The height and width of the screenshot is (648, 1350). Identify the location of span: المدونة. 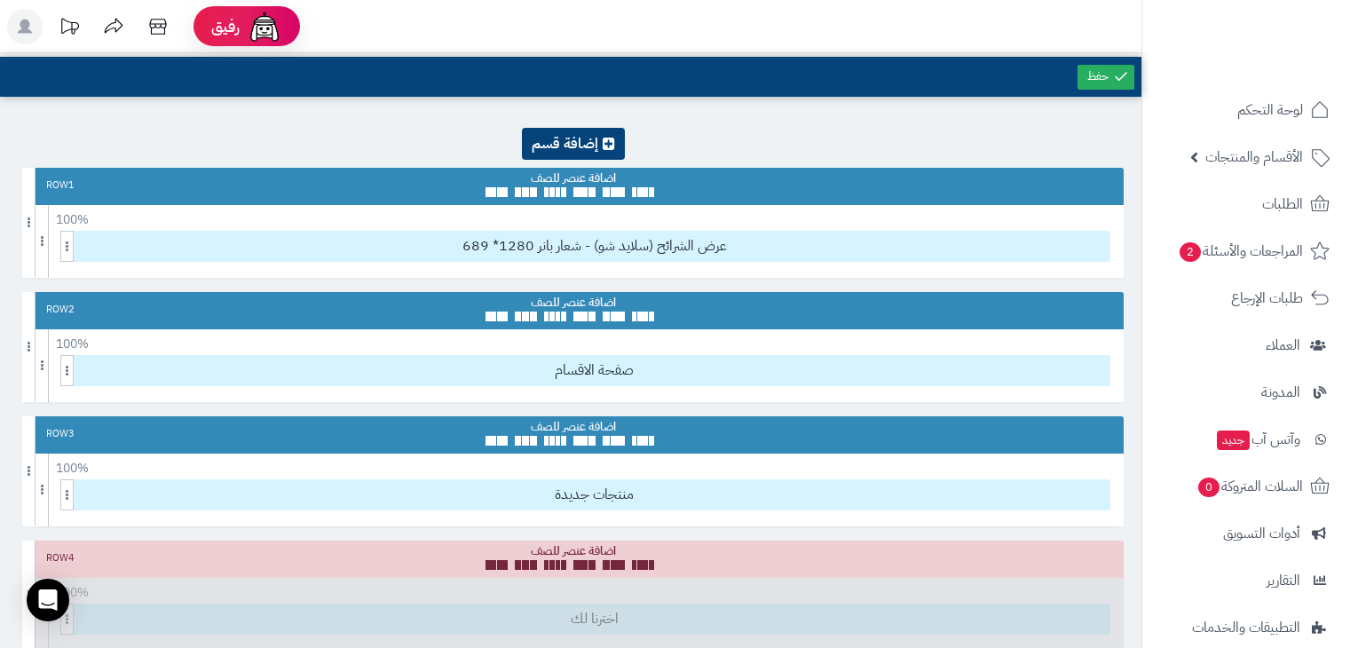
(1281, 392).